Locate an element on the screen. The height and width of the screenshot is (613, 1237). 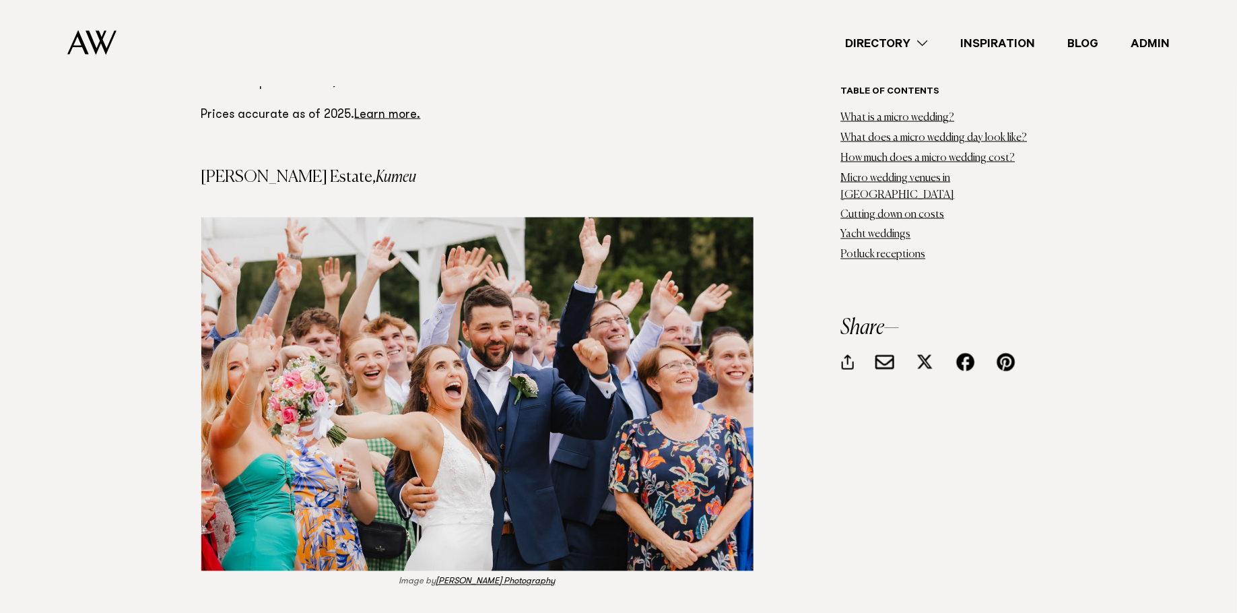
a: Learn more. is located at coordinates (388, 115).